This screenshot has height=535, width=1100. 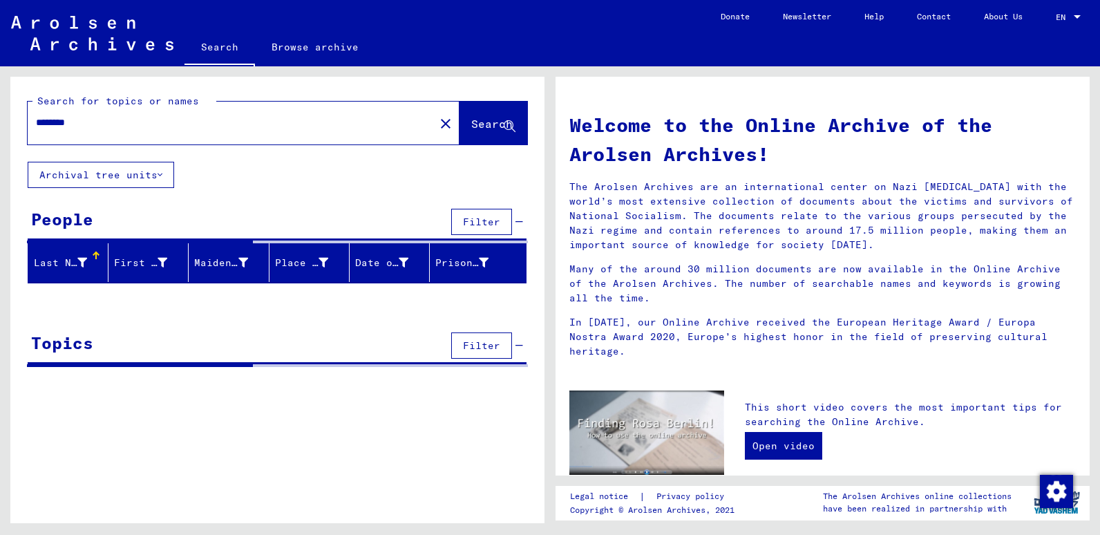 What do you see at coordinates (62, 219) in the screenshot?
I see `div: People` at bounding box center [62, 219].